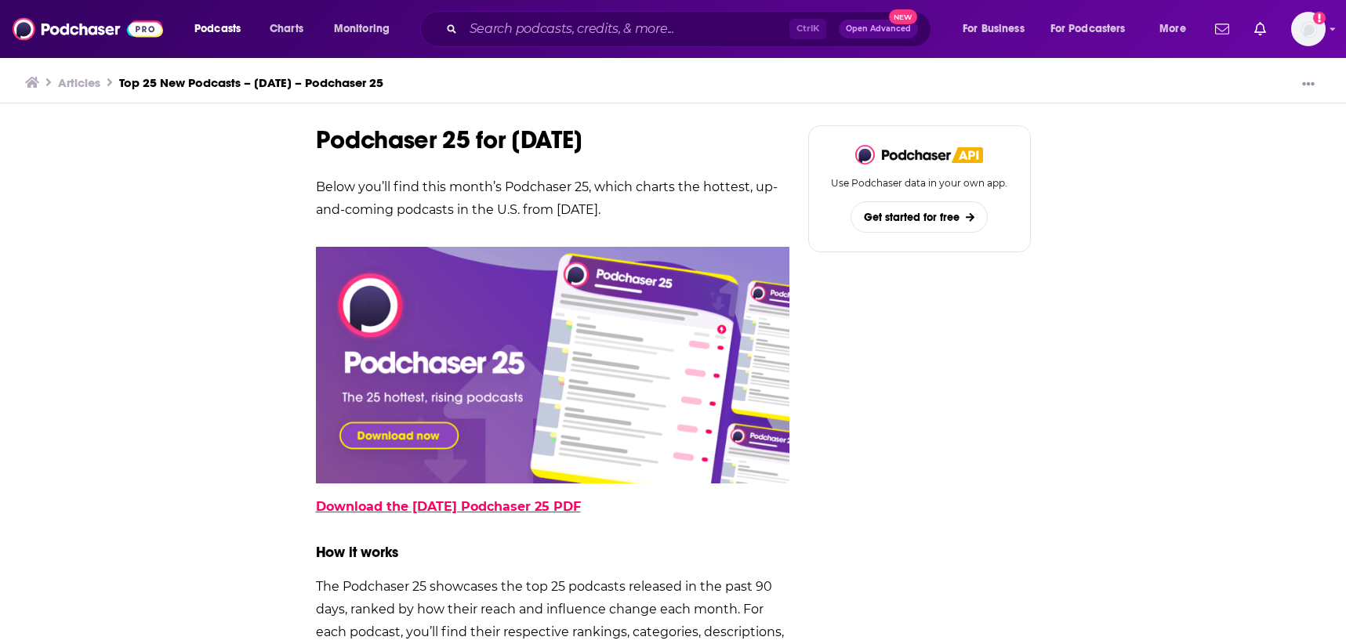 The image size is (1346, 644). I want to click on strong: How it works, so click(357, 552).